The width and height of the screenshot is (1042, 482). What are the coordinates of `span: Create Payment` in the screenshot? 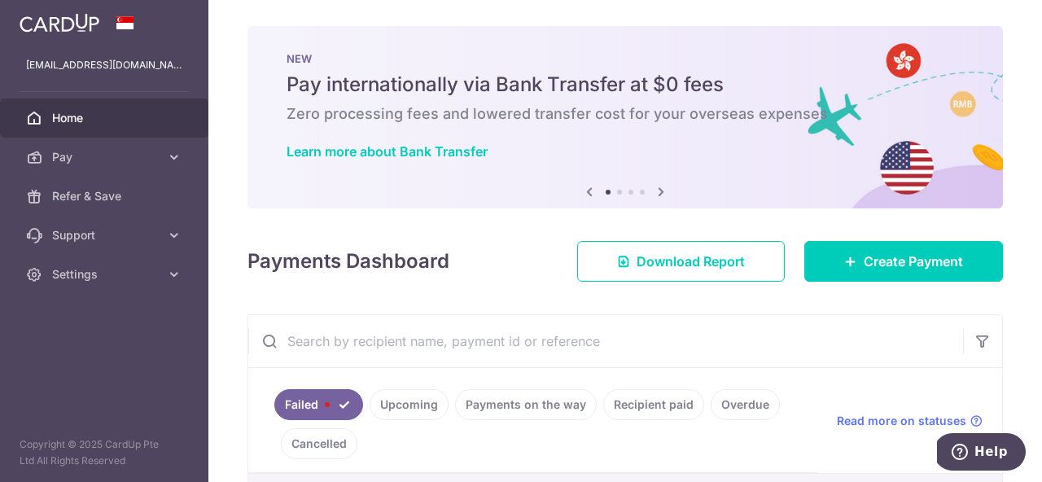 It's located at (913, 261).